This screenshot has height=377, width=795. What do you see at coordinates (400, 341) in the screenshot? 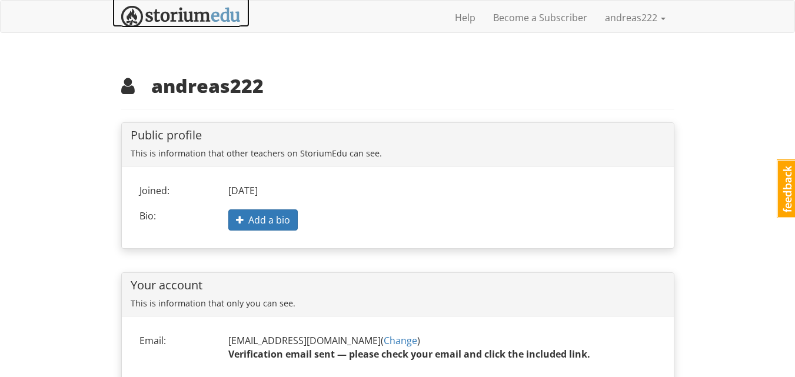
I see `a: Change` at bounding box center [400, 341].